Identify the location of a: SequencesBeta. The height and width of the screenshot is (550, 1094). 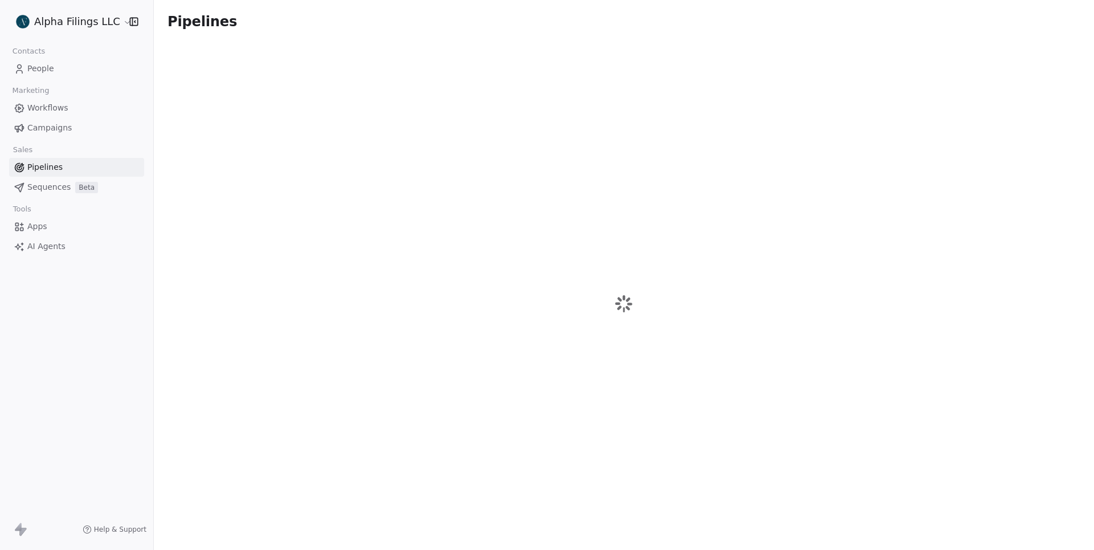
(76, 187).